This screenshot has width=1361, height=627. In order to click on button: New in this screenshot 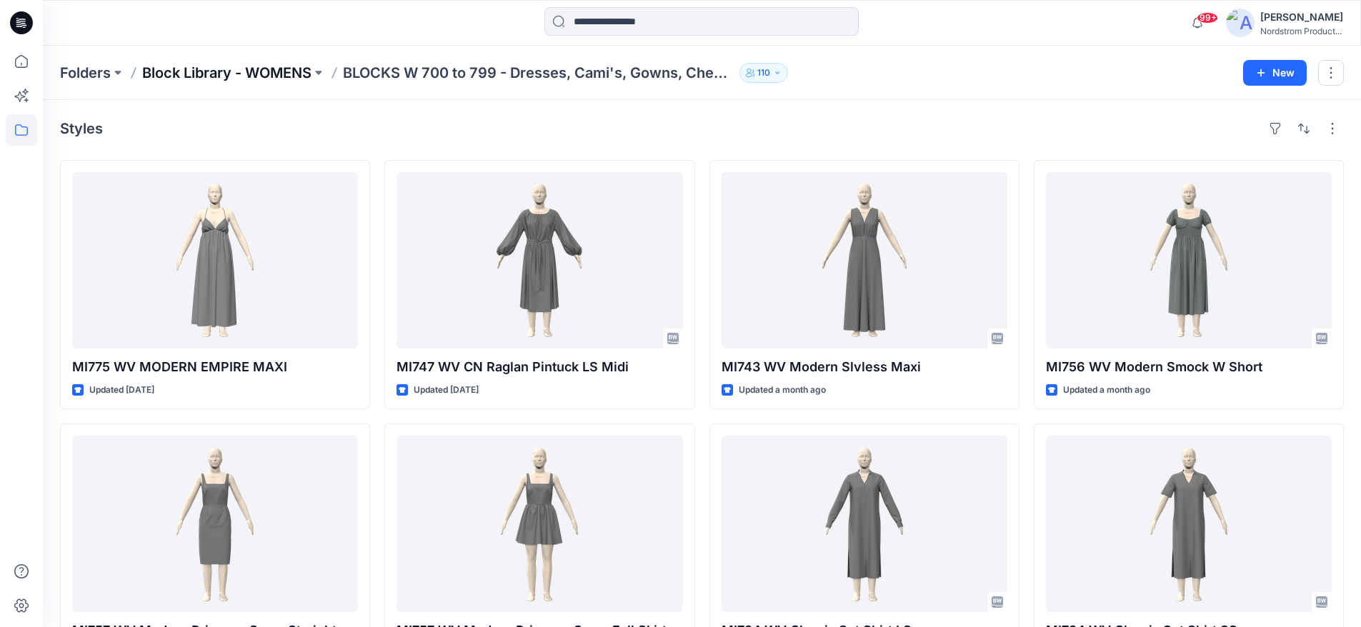, I will do `click(1274, 73)`.